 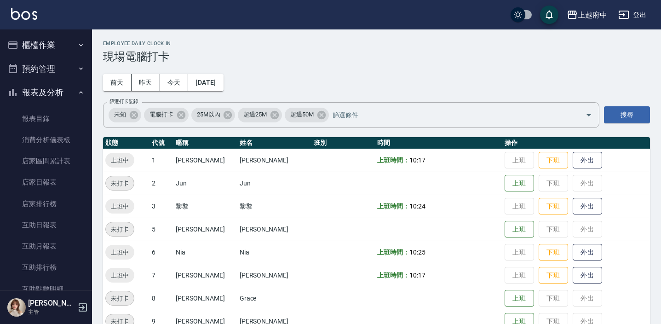 I want to click on span: 超過25M, so click(x=255, y=114).